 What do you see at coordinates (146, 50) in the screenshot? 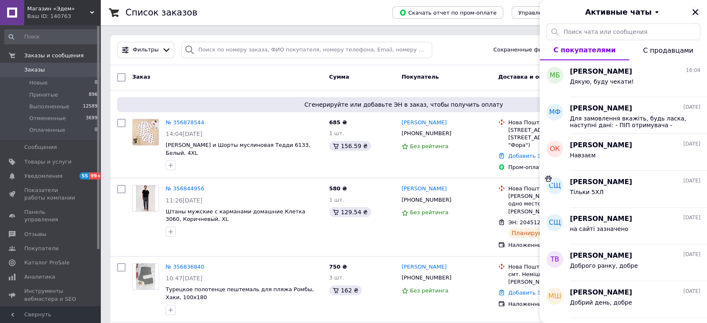
I see `span: Фильтры` at bounding box center [146, 50].